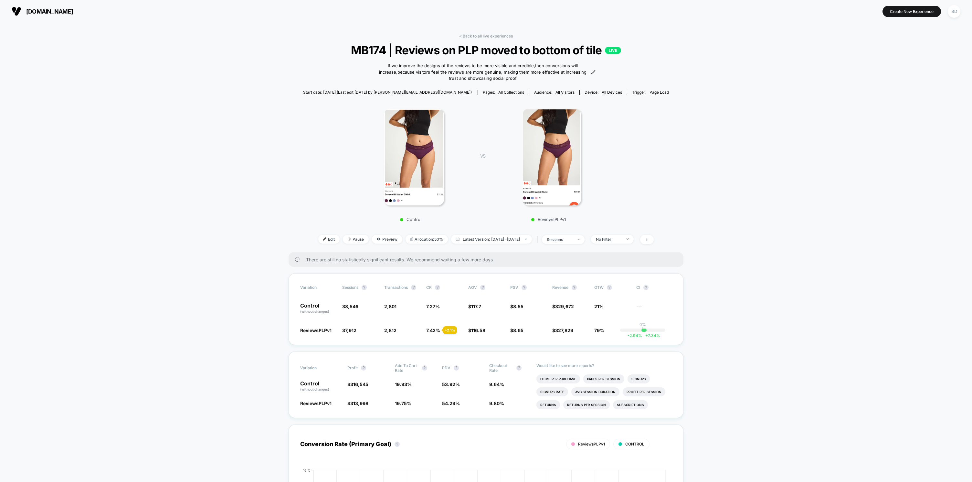  What do you see at coordinates (446, 368) in the screenshot?
I see `span: PDV` at bounding box center [446, 368].